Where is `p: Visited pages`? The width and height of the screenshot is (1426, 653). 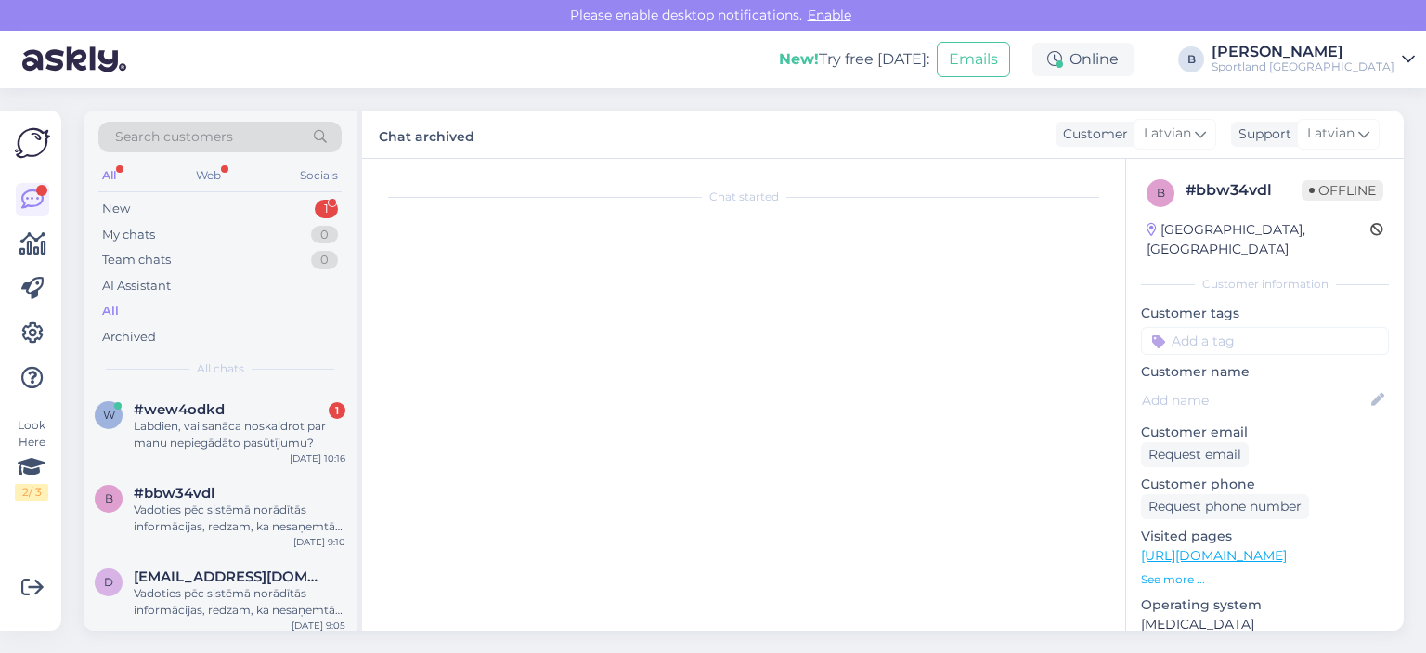 p: Visited pages is located at coordinates (1264, 536).